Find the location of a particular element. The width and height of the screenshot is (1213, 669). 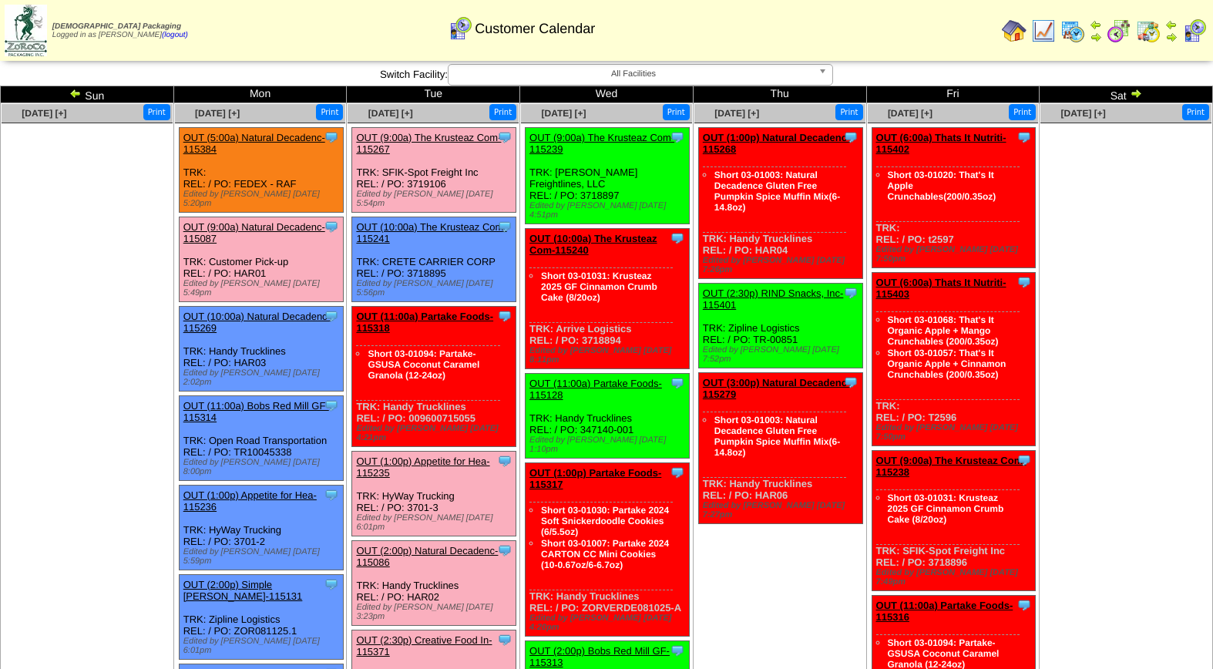

a: OUT (9:00a) The Krusteaz Com-115267 is located at coordinates (428, 143).